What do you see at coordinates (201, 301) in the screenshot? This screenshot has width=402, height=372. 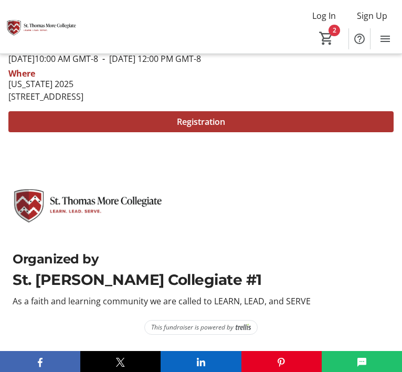 I see `div: As a faith and learning community we are called to LEARN, LEAD, and SERVE` at bounding box center [201, 301].